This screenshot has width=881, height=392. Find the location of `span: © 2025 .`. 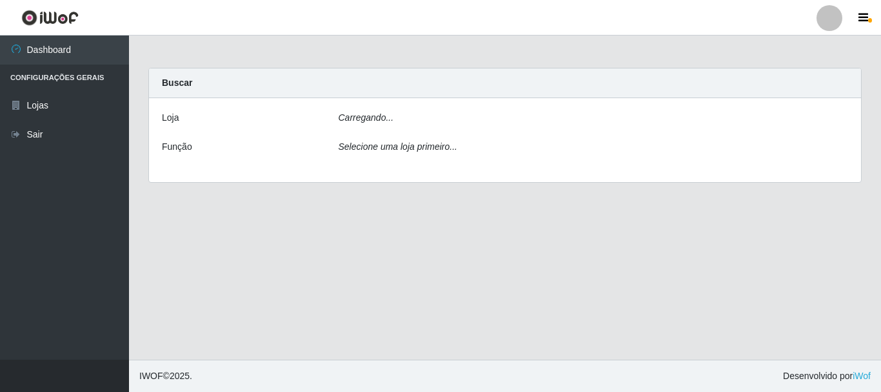

span: © 2025 . is located at coordinates (166, 376).